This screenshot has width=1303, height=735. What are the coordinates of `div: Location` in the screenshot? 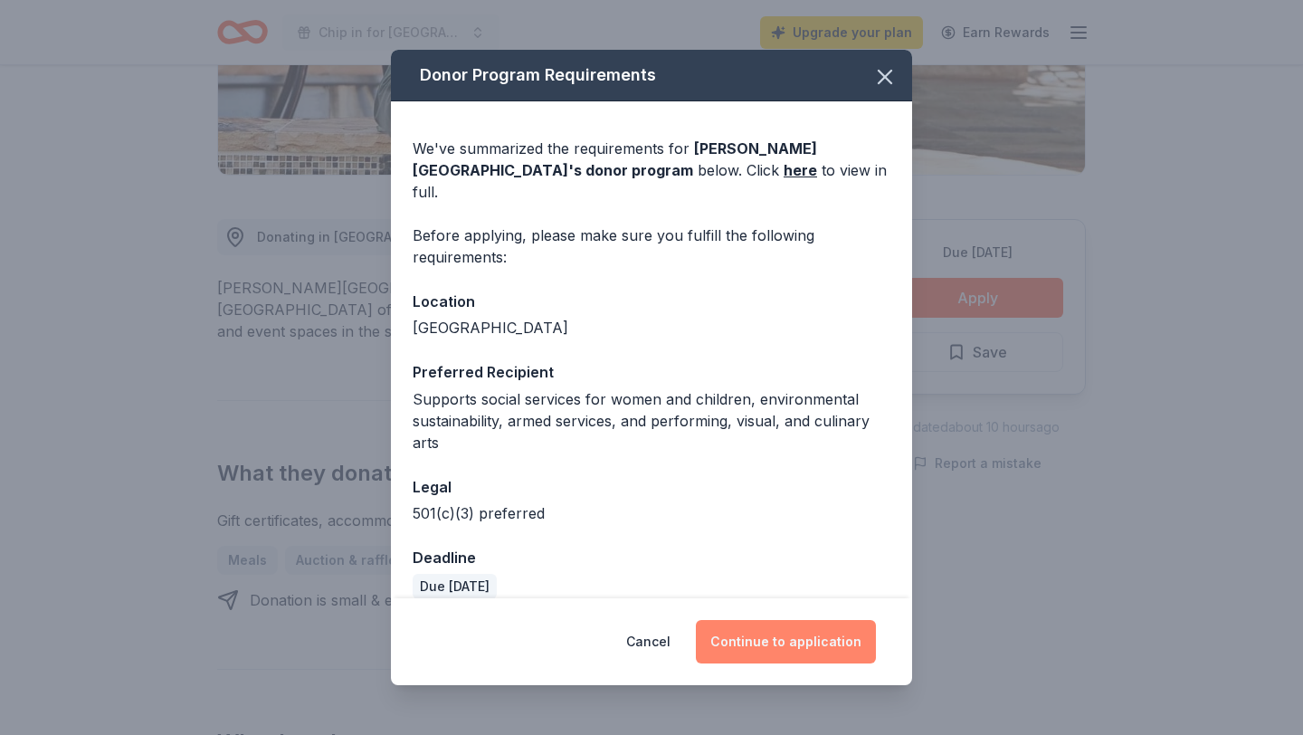 It's located at (651, 301).